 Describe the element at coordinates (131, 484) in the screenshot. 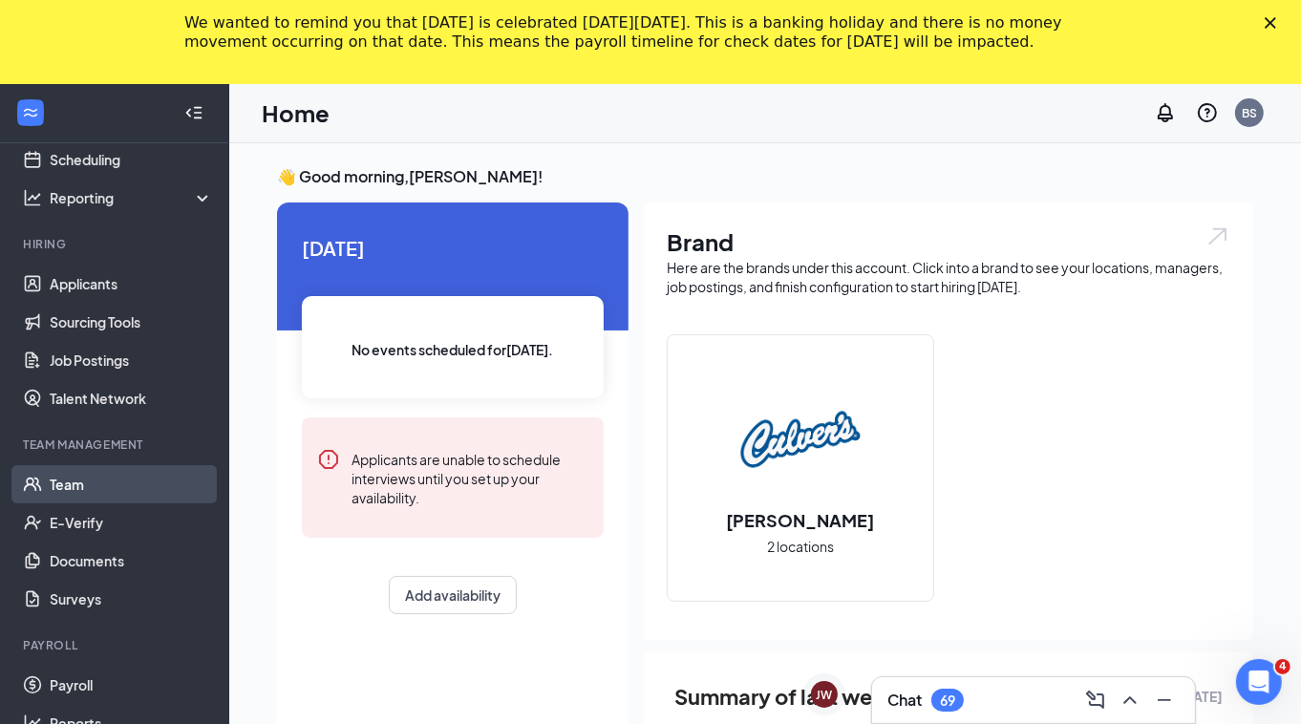

I see `a: Team` at that location.